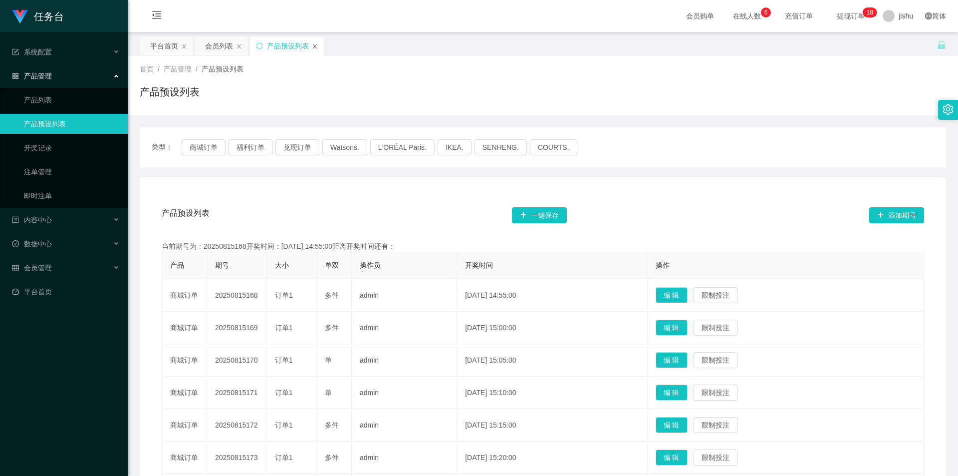 Image resolution: width=958 pixels, height=476 pixels. Describe the element at coordinates (766, 12) in the screenshot. I see `p: 6` at that location.